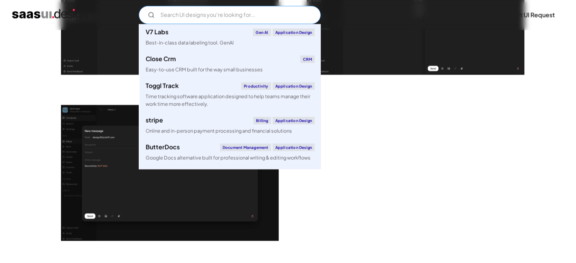  I want to click on div: Best-in-class data labeling tool. GenAI, so click(190, 43).